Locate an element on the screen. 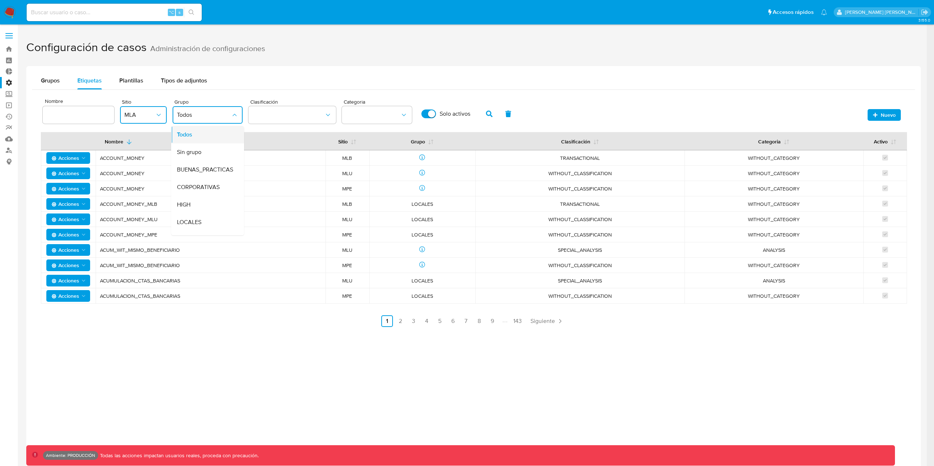  a: Salir is located at coordinates (924, 12).